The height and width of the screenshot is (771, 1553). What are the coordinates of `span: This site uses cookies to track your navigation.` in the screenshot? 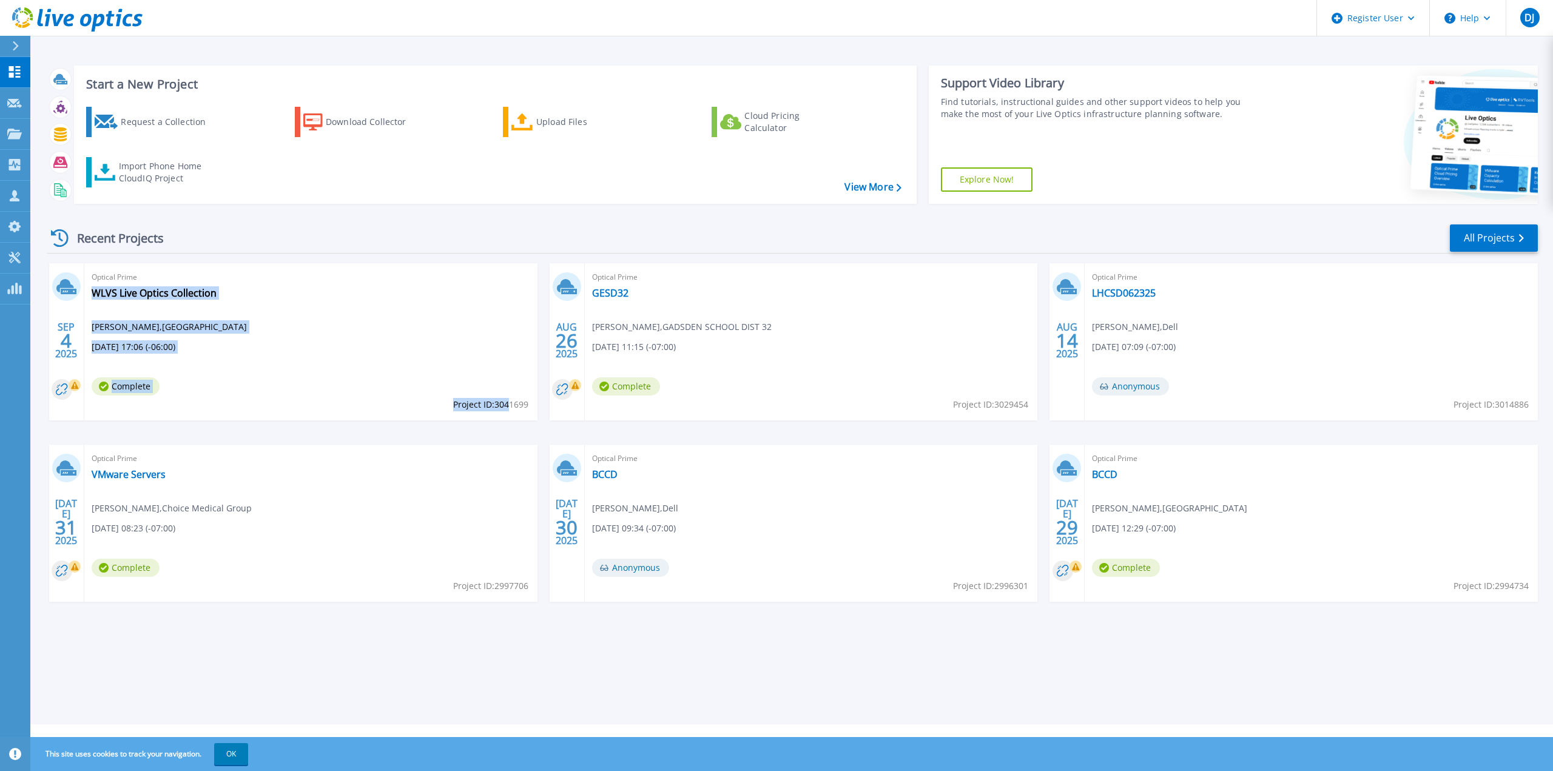 It's located at (141, 754).